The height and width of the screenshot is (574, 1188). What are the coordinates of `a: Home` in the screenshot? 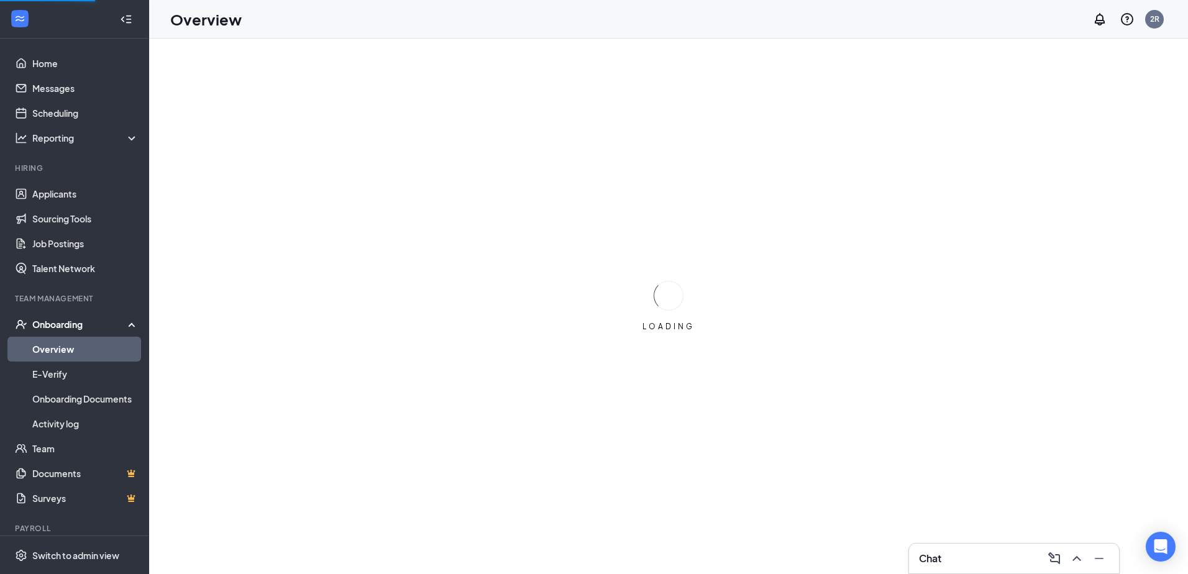 It's located at (85, 63).